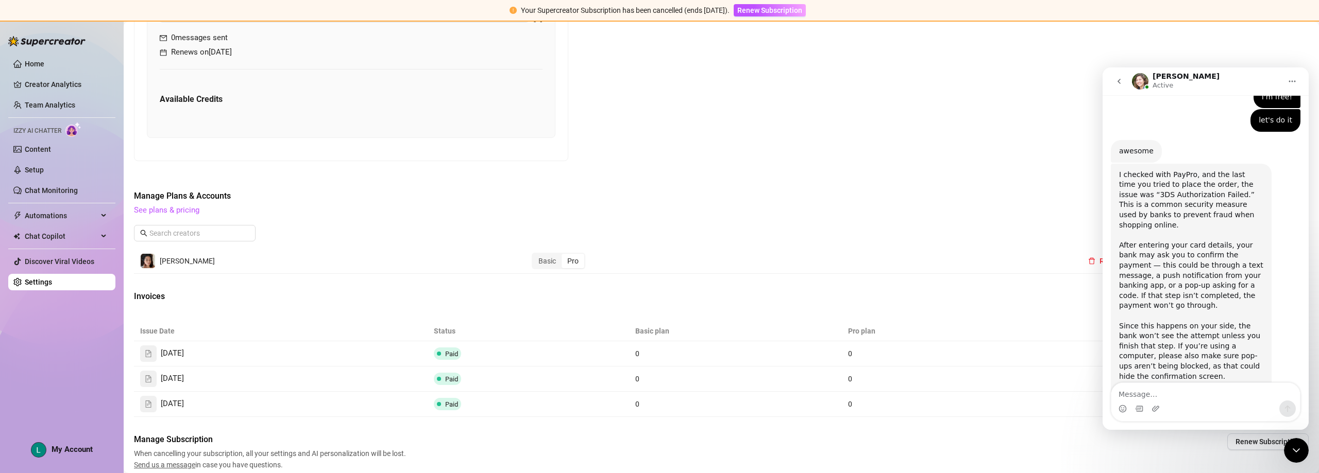 The image size is (1319, 473). Describe the element at coordinates (148, 261) in the screenshot. I see `img: Luna` at that location.